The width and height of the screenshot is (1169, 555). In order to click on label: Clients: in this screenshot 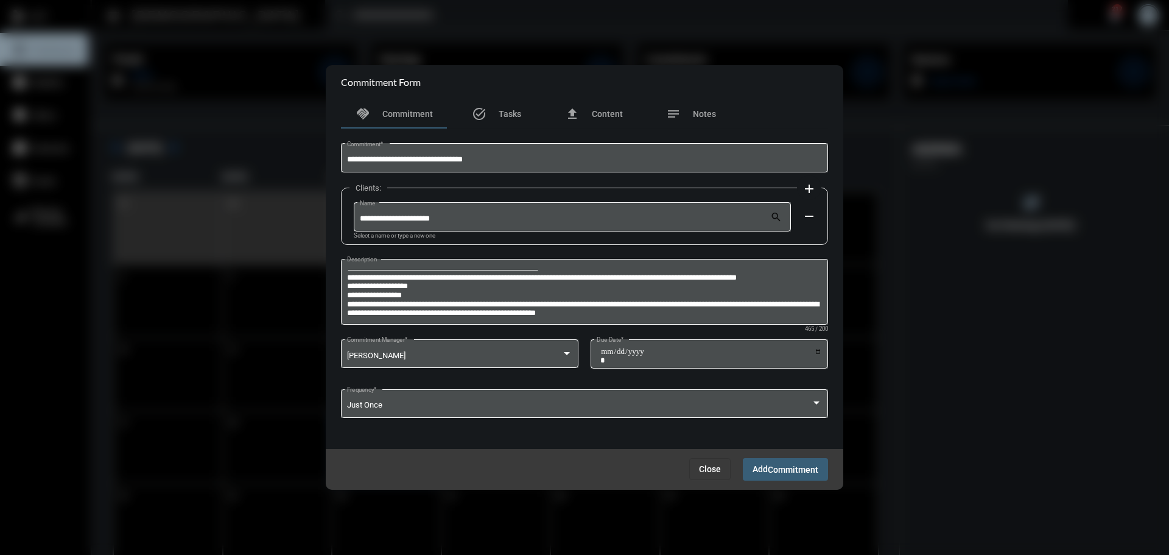, I will do `click(368, 188)`.